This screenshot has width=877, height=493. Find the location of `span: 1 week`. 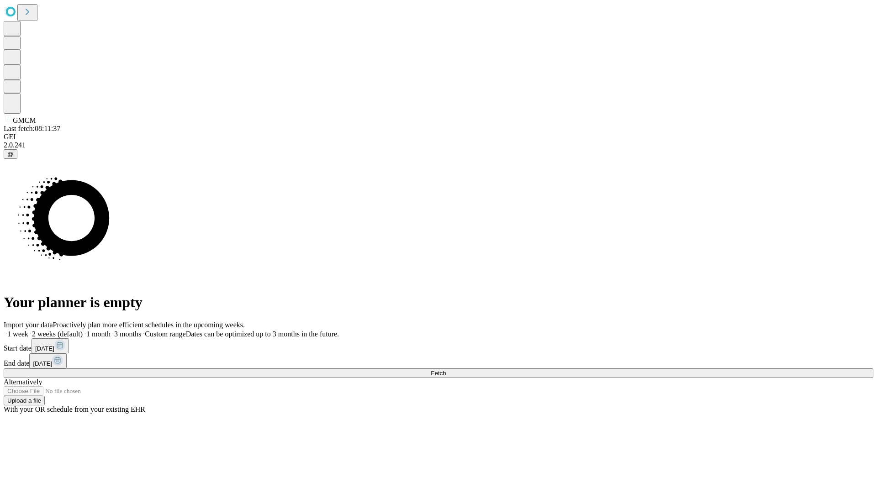

span: 1 week is located at coordinates (18, 334).